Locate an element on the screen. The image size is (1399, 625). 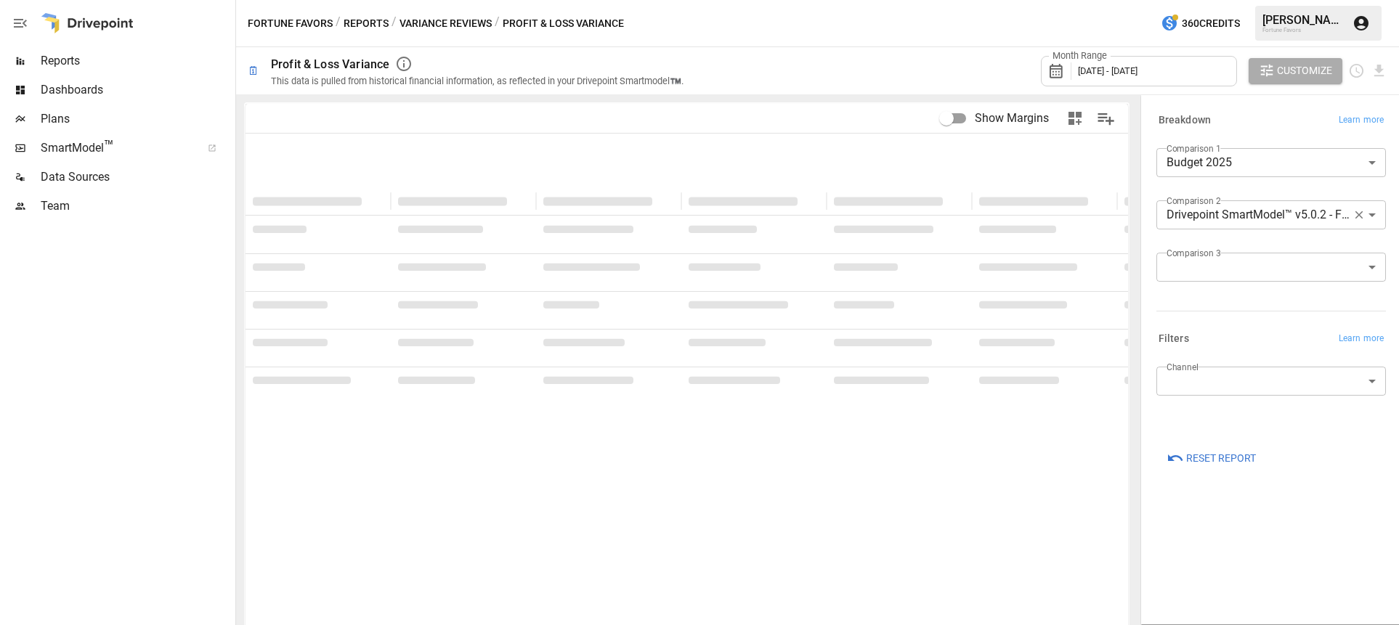
button: Variance Reviews is located at coordinates (445, 23).